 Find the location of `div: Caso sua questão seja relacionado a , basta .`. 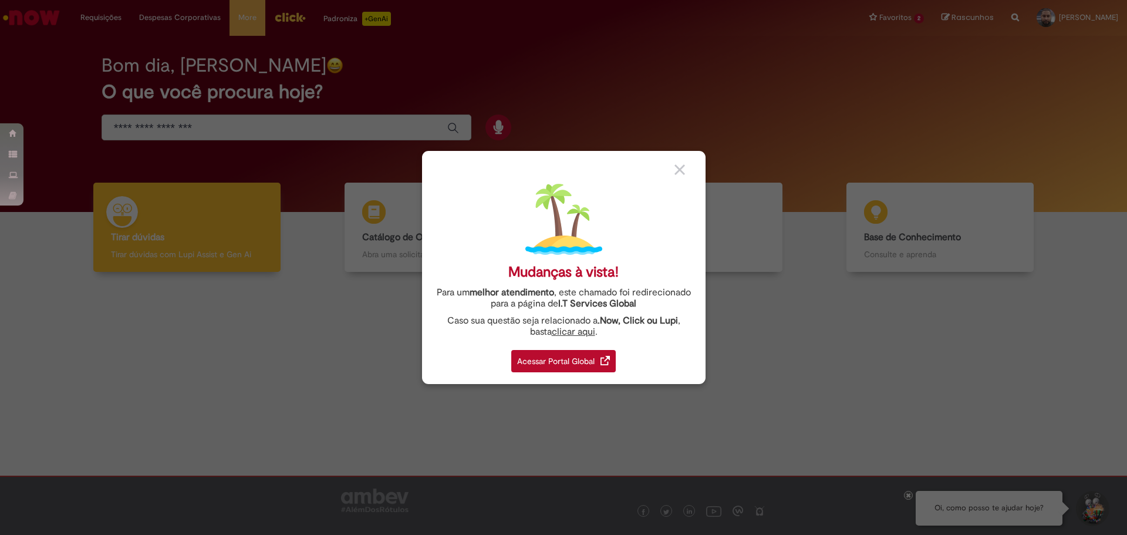

div: Caso sua questão seja relacionado a , basta . is located at coordinates (564, 326).